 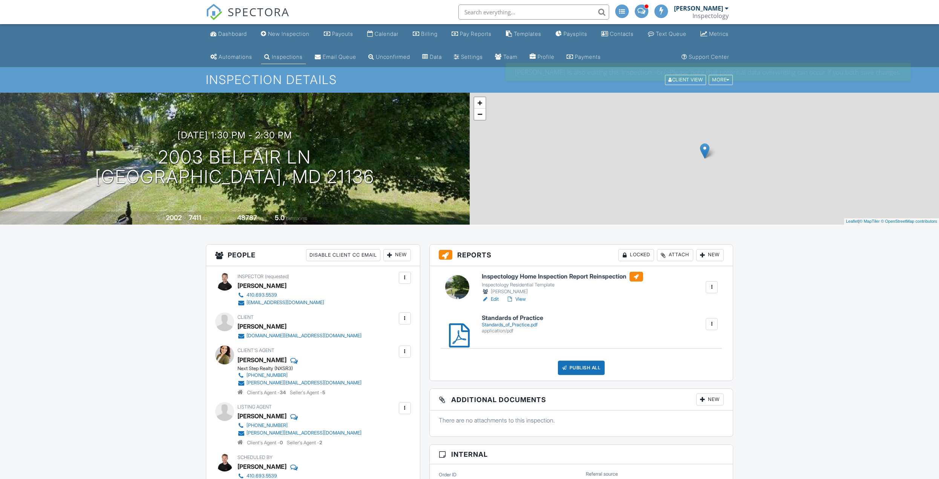 What do you see at coordinates (476, 34) in the screenshot?
I see `div: Pay Reports` at bounding box center [476, 34].